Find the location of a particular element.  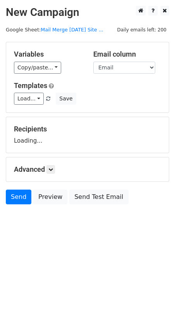

h5: Variables is located at coordinates (48, 54).